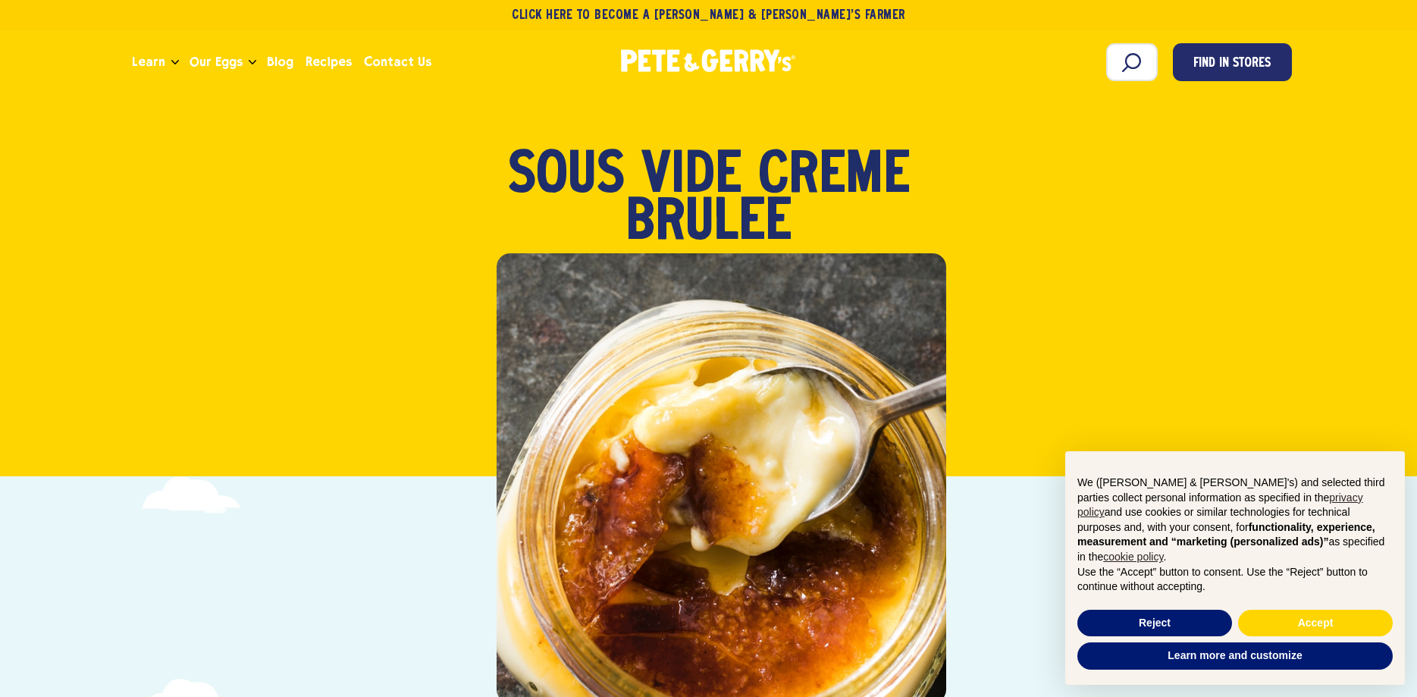 The width and height of the screenshot is (1417, 697). What do you see at coordinates (280, 62) in the screenshot?
I see `a: Blog` at bounding box center [280, 62].